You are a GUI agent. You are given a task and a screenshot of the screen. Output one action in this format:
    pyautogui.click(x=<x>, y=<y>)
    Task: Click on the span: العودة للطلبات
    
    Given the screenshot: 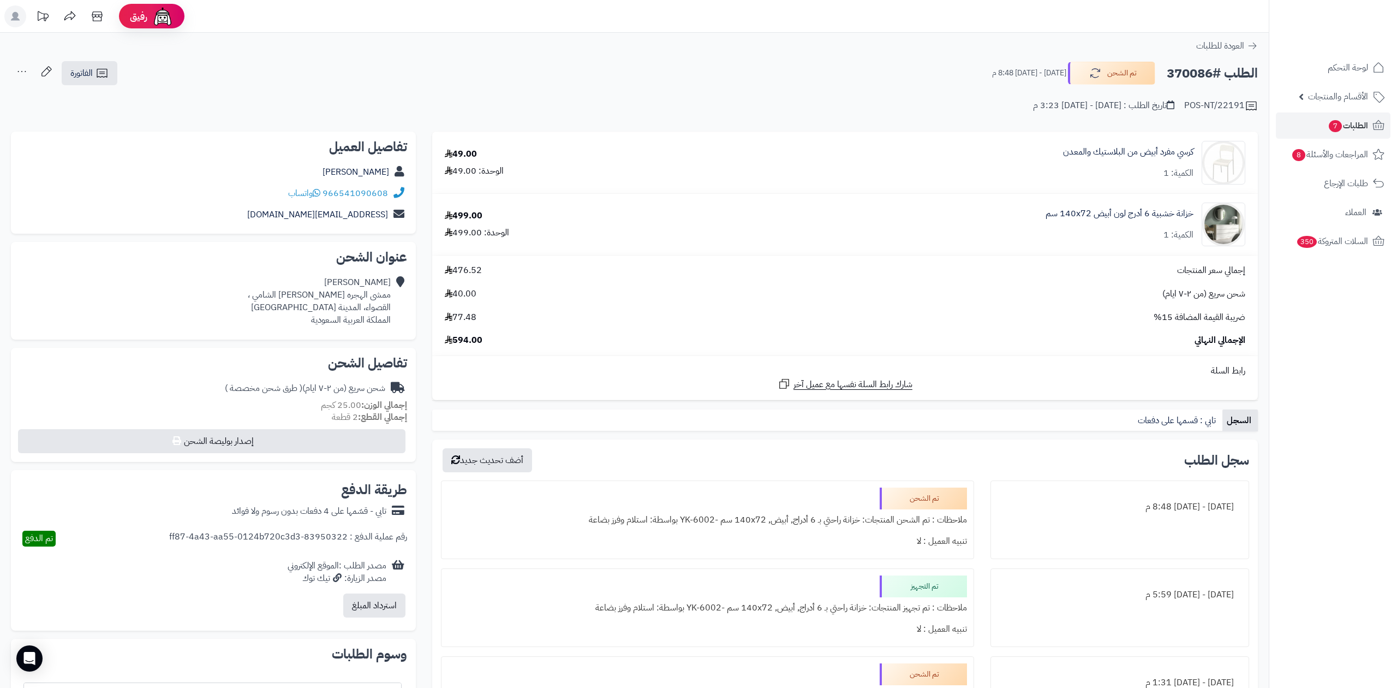 What is the action you would take?
    pyautogui.click(x=1220, y=46)
    